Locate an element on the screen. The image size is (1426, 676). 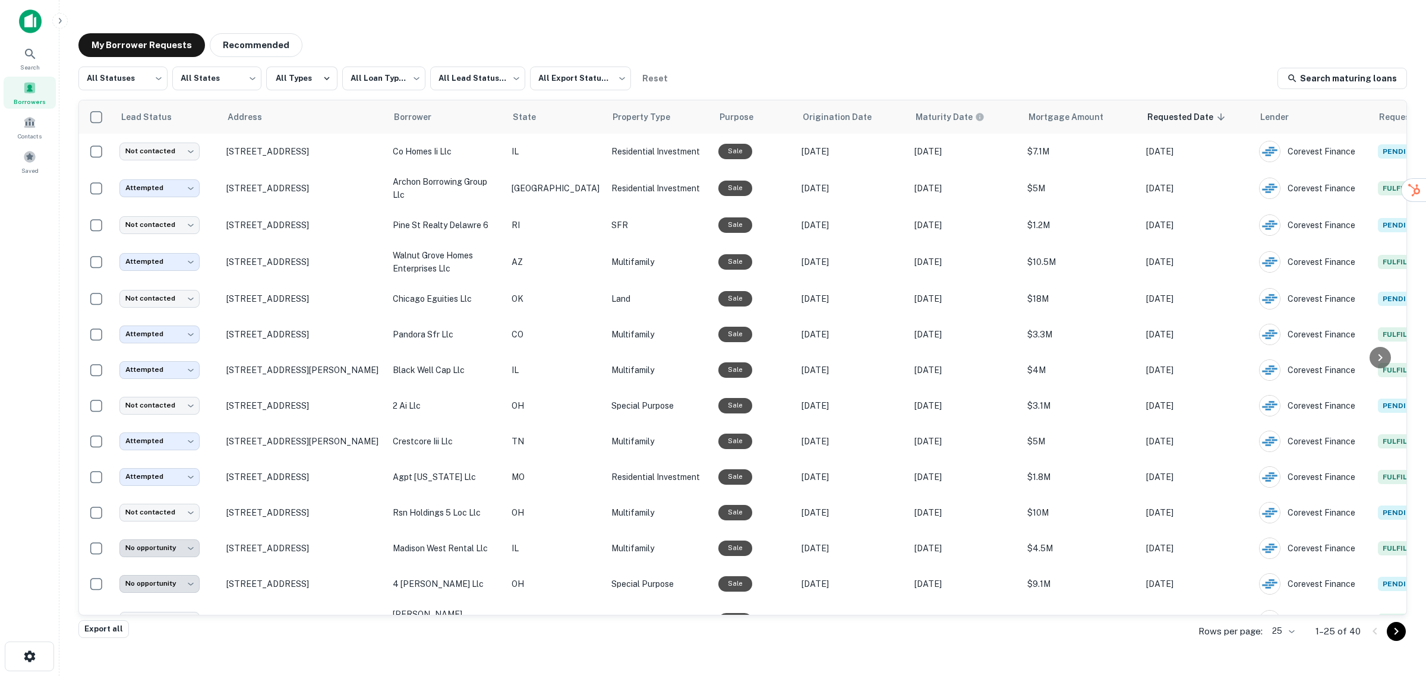
th: State is located at coordinates (555, 117).